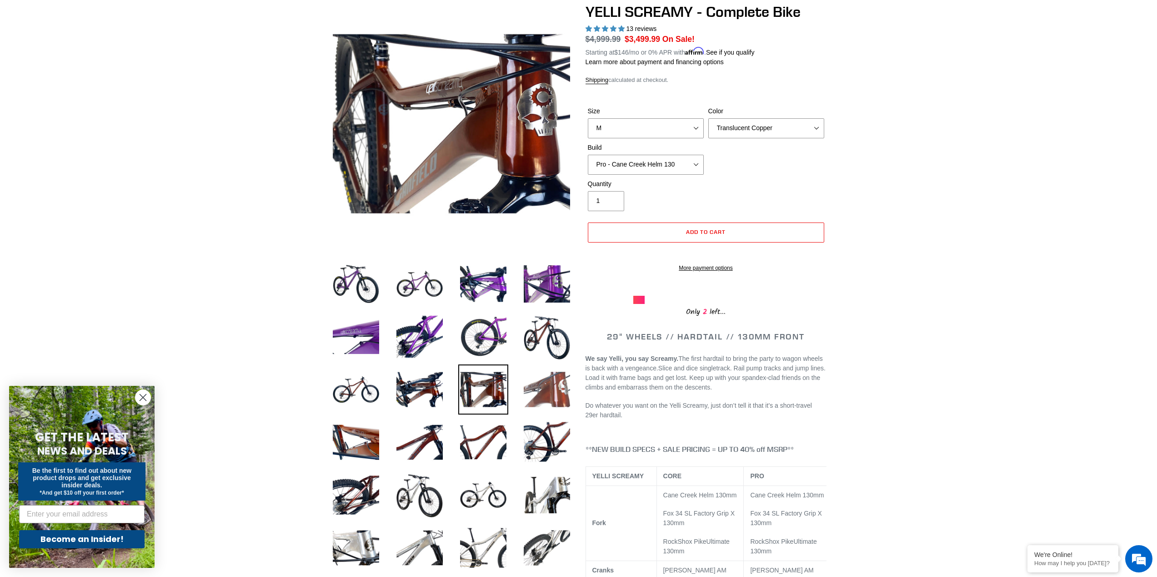 The width and height of the screenshot is (1157, 577). Describe the element at coordinates (1073, 563) in the screenshot. I see `p: How may I help you today?` at that location.